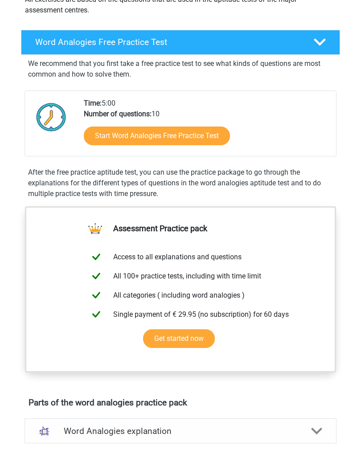 The image size is (361, 450). I want to click on a: Word Analogies Free Practice Test, so click(180, 42).